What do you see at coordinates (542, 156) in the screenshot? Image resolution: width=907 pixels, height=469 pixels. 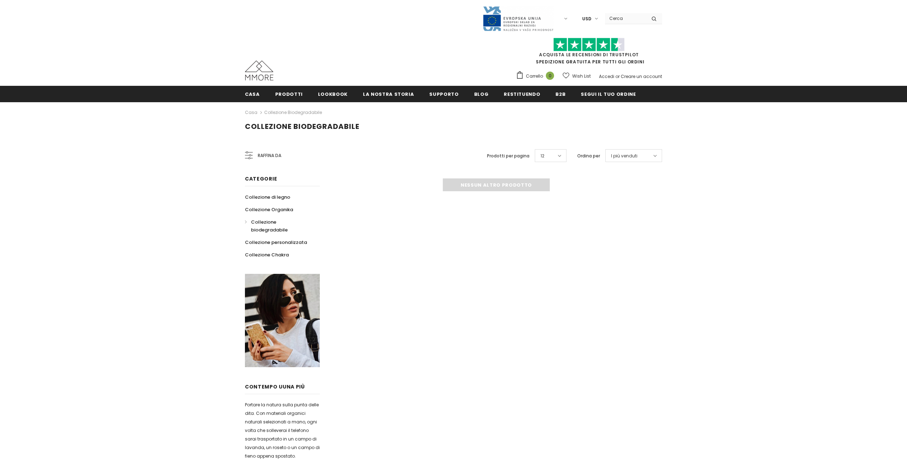 I see `span: 12` at bounding box center [542, 156].